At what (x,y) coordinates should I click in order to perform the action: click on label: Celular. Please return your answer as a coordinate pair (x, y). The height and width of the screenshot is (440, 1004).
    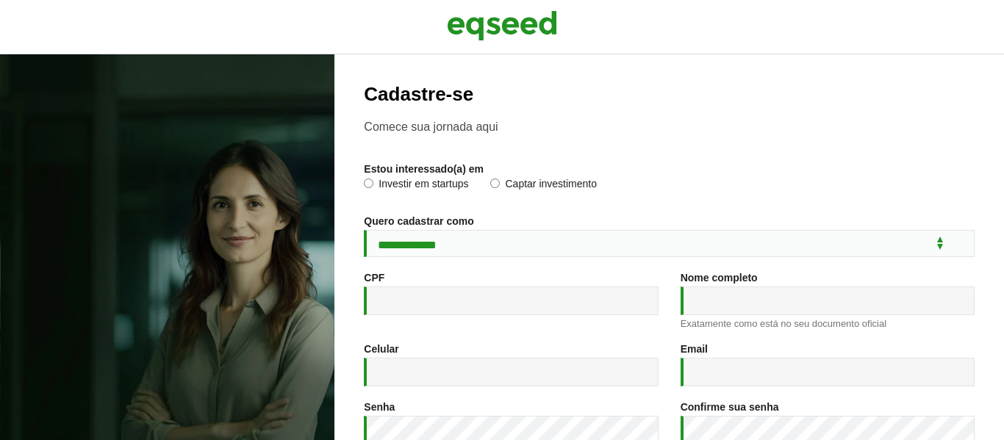
    Looking at the image, I should click on (381, 349).